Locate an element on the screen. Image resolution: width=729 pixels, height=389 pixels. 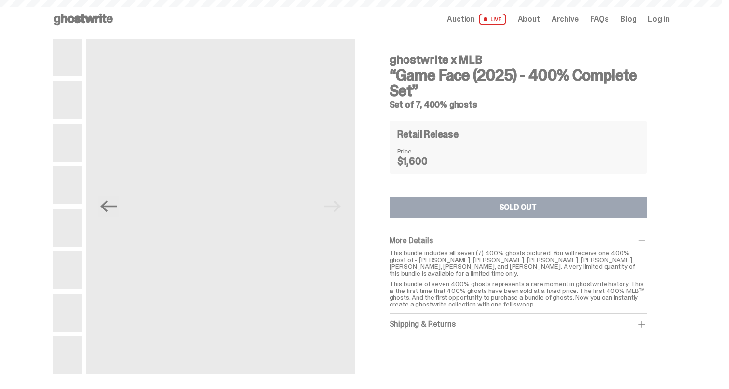
dt: Price is located at coordinates (422, 151).